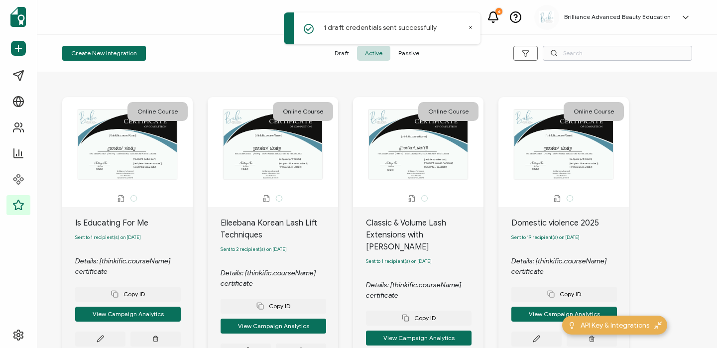 This screenshot has height=348, width=717. I want to click on span: API Key & Integrations, so click(615, 325).